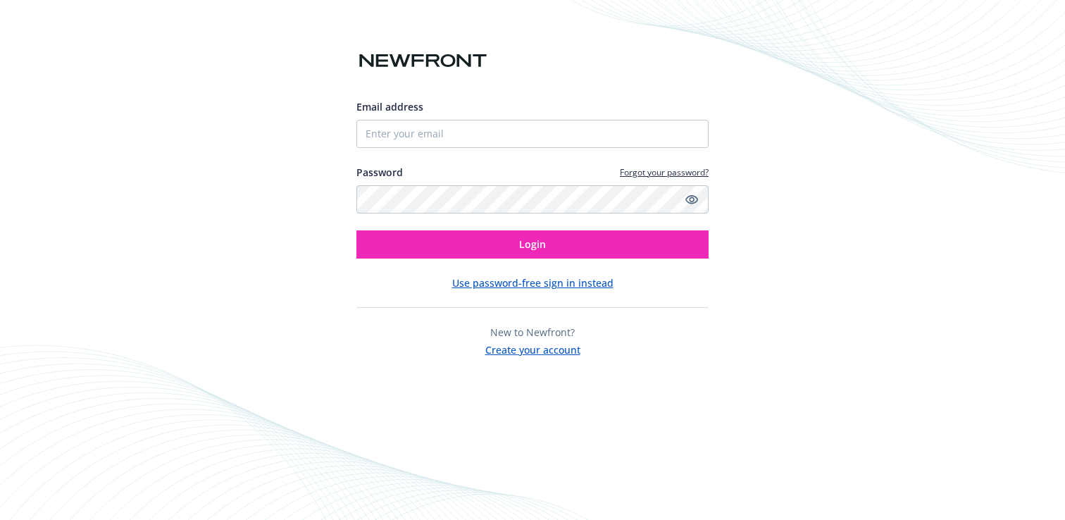 The width and height of the screenshot is (1065, 520). Describe the element at coordinates (533, 134) in the screenshot. I see `input: Enter your email` at that location.